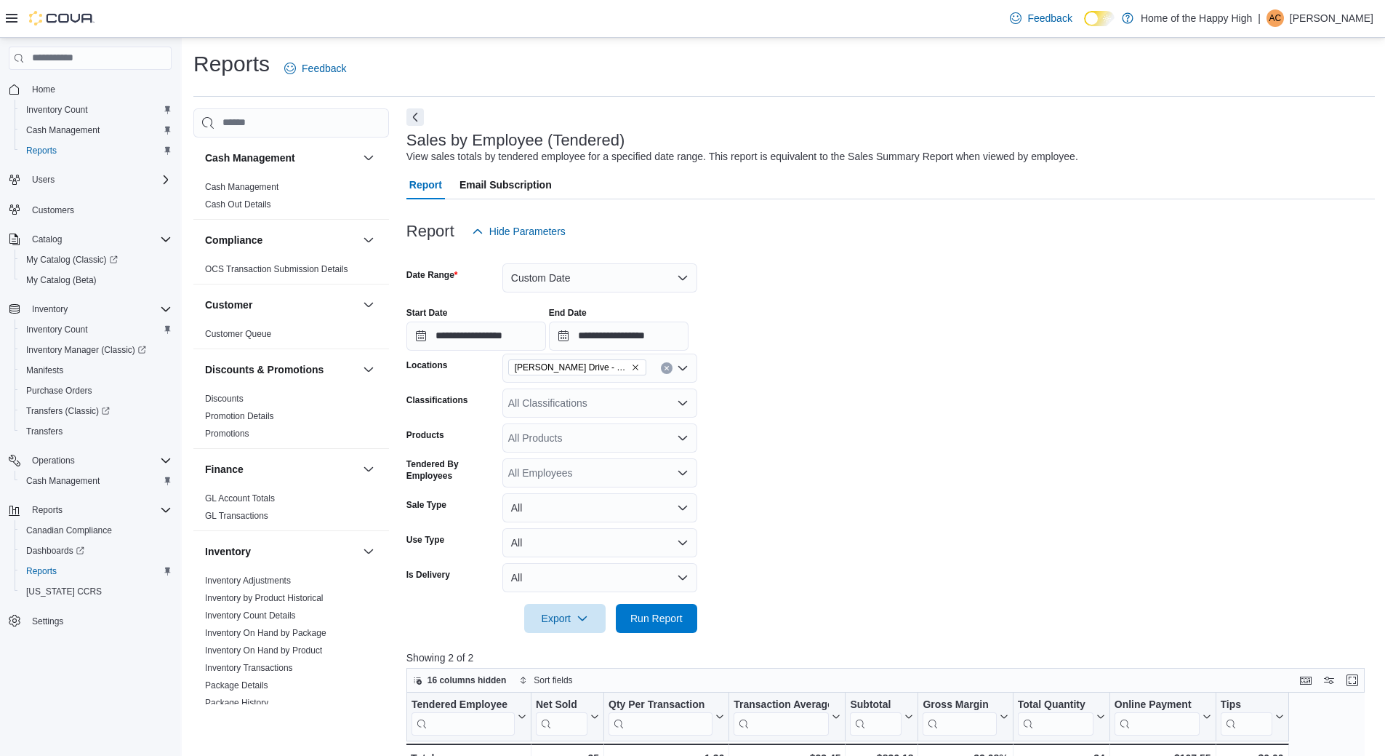 Image resolution: width=1385 pixels, height=756 pixels. I want to click on a: Settings, so click(47, 621).